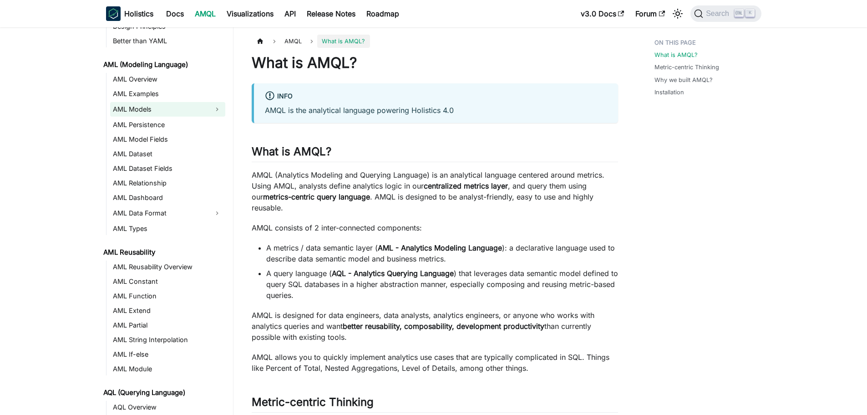  Describe the element at coordinates (440, 248) in the screenshot. I see `strong: AML - Analytics Modeling Language` at that location.